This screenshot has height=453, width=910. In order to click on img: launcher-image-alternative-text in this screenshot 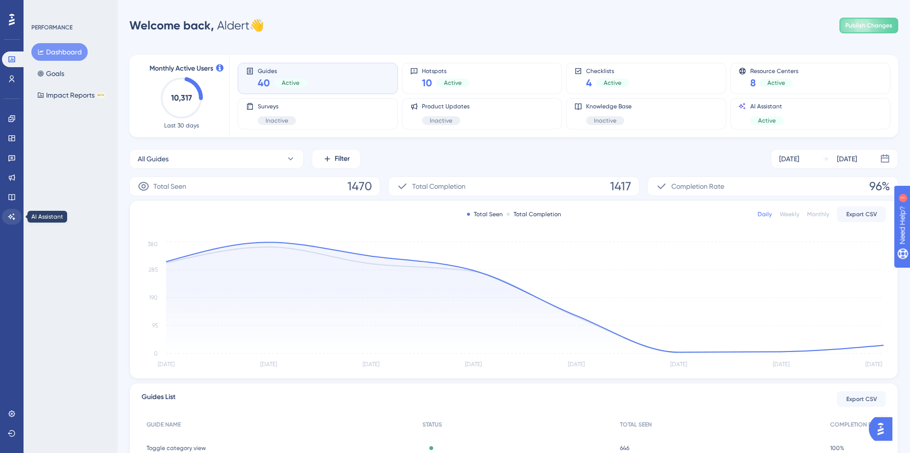, I will do `click(12, 15)`.